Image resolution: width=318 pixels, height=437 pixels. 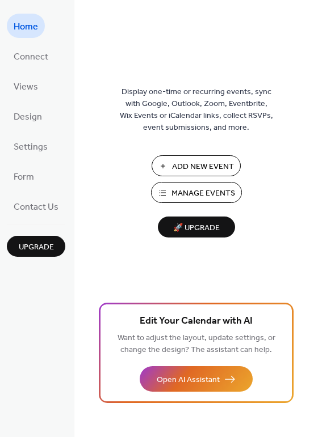 What do you see at coordinates (31, 57) in the screenshot?
I see `span: Connect` at bounding box center [31, 57].